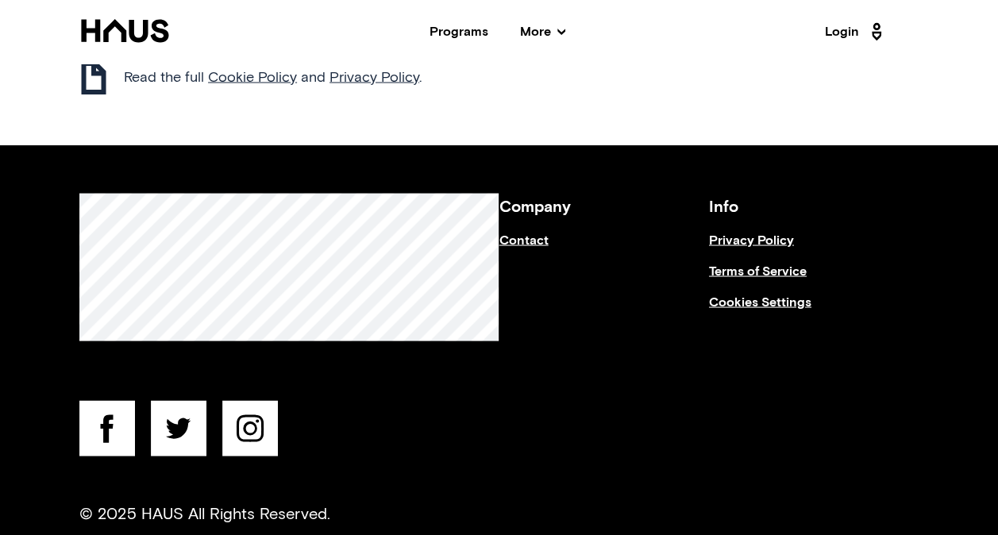 This screenshot has height=535, width=998. What do you see at coordinates (498, 513) in the screenshot?
I see `p: © 2025 HAUS All Rights Reserved.` at bounding box center [498, 513].